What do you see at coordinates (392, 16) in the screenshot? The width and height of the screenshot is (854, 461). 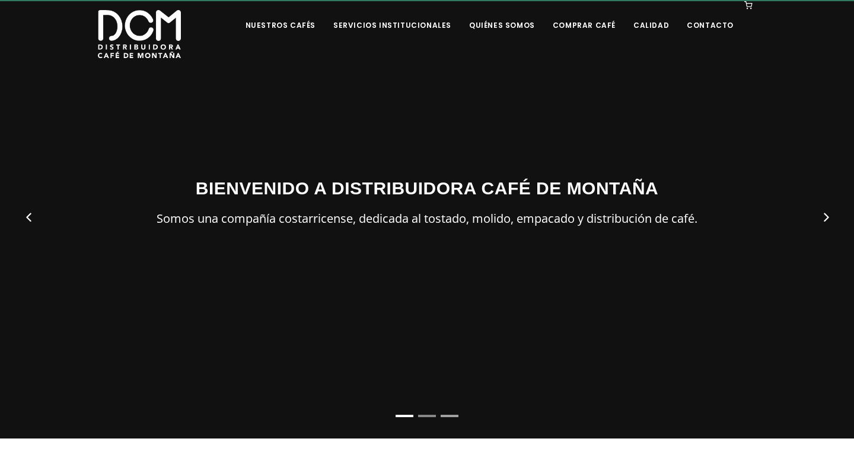 I see `a: Servicios Institucionales` at bounding box center [392, 16].